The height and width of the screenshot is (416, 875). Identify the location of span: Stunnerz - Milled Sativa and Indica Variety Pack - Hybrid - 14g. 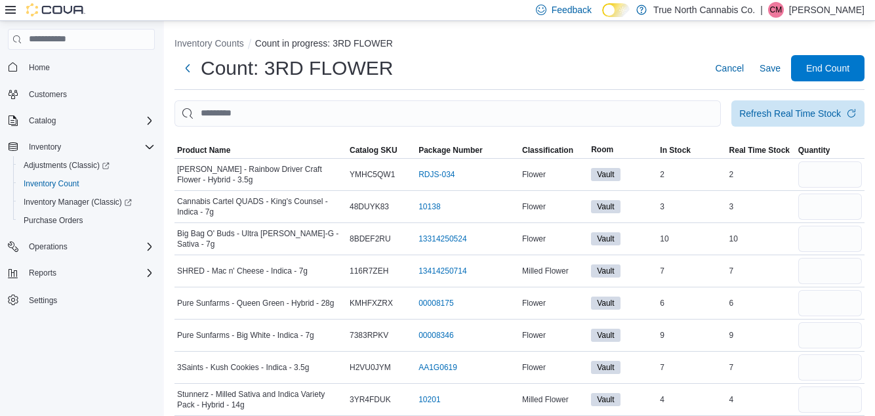
(260, 399).